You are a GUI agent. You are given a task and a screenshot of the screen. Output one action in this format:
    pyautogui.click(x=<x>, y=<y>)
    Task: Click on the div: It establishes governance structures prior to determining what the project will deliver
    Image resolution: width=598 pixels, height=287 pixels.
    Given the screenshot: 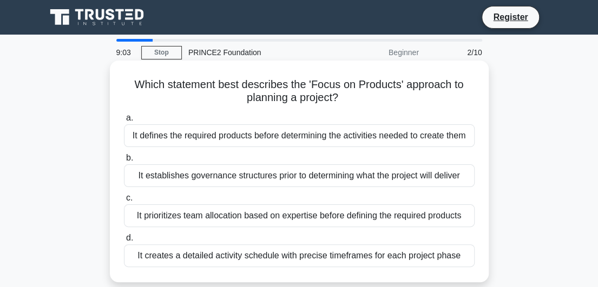 What is the action you would take?
    pyautogui.click(x=299, y=176)
    